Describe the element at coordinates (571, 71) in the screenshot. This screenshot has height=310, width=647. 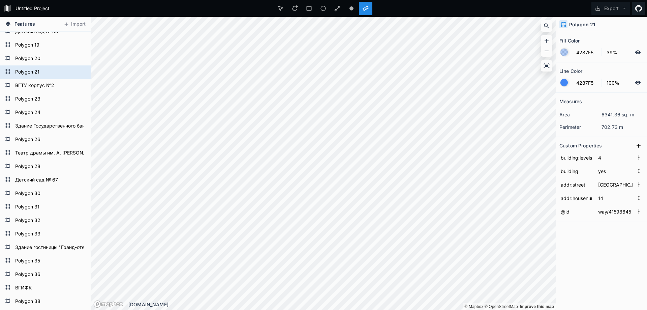
I see `h2: Line Color` at that location.